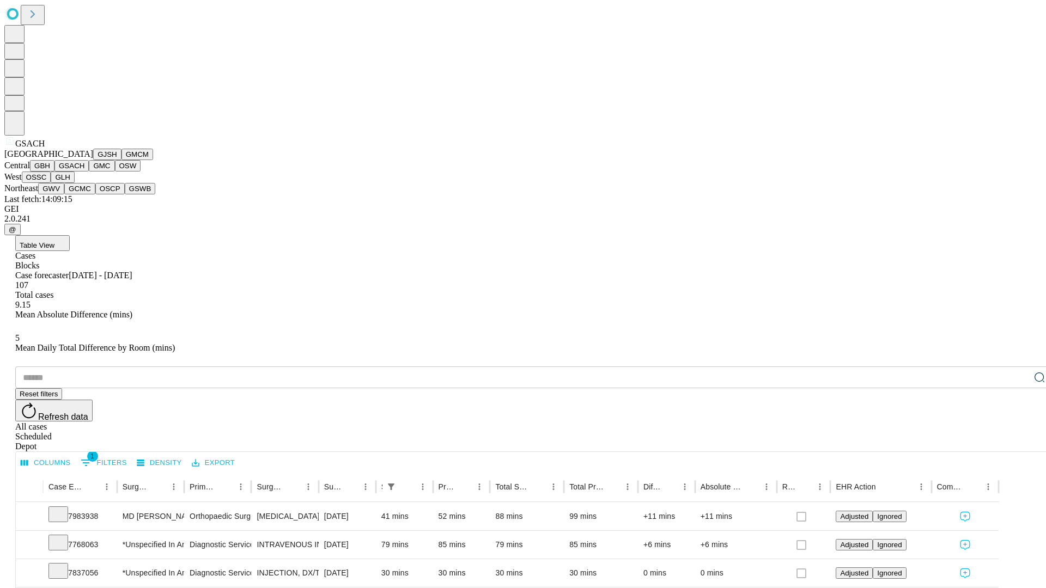 The width and height of the screenshot is (1046, 588). What do you see at coordinates (34, 295) in the screenshot?
I see `span: Total cases` at bounding box center [34, 295].